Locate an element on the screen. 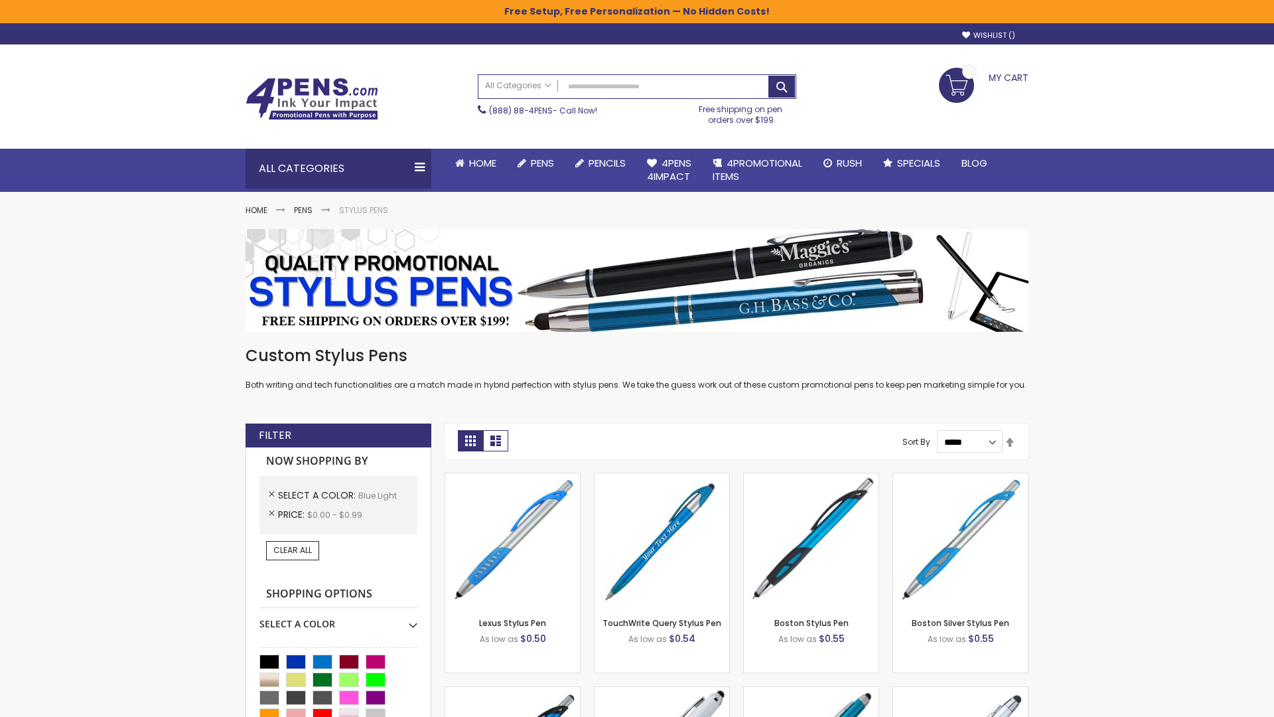 Image resolution: width=1274 pixels, height=717 pixels. a: 4Pens4impact is located at coordinates (669, 170).